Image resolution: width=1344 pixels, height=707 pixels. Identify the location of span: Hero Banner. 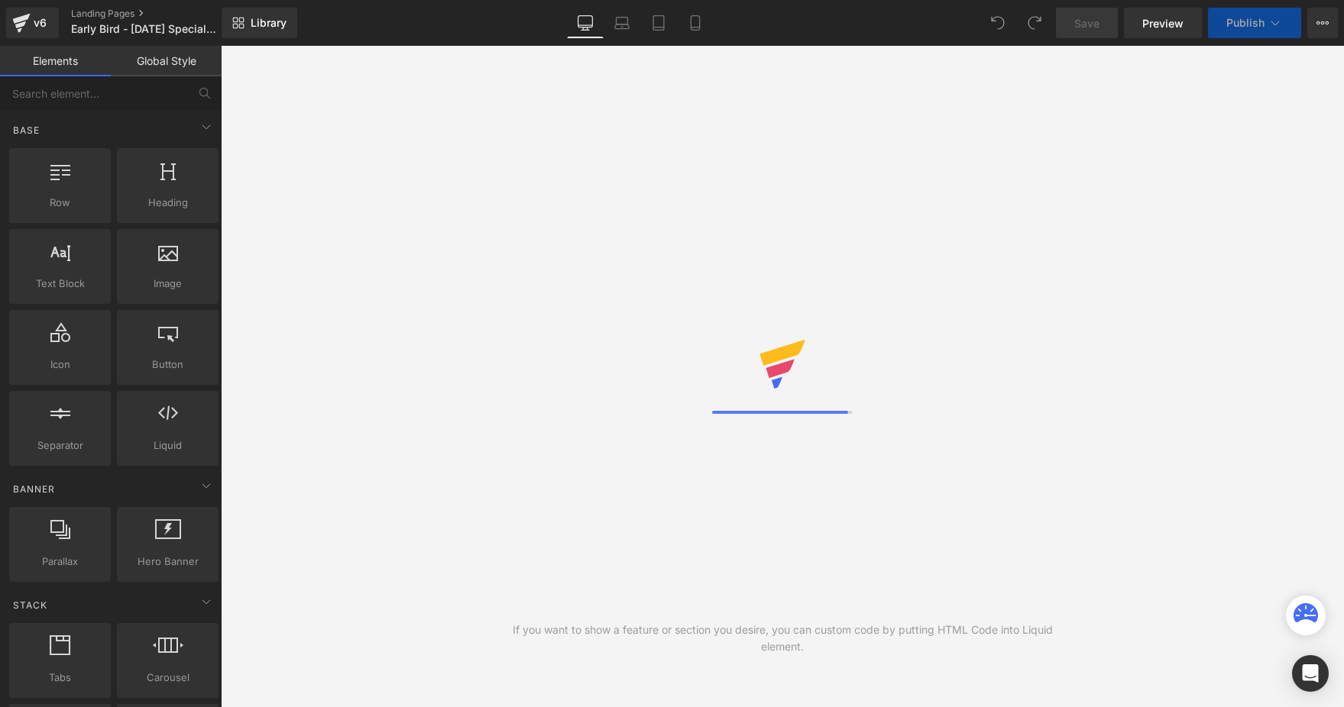
(167, 561).